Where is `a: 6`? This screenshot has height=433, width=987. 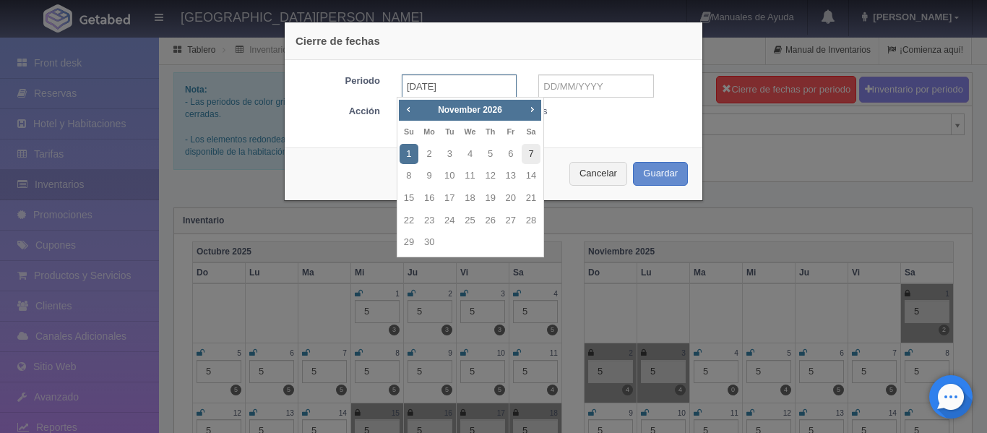
a: 6 is located at coordinates (511, 154).